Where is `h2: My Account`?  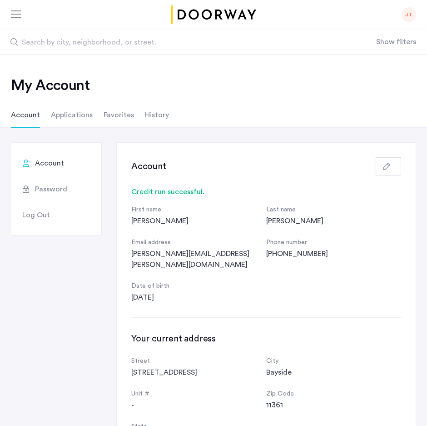 h2: My Account is located at coordinates (214, 85).